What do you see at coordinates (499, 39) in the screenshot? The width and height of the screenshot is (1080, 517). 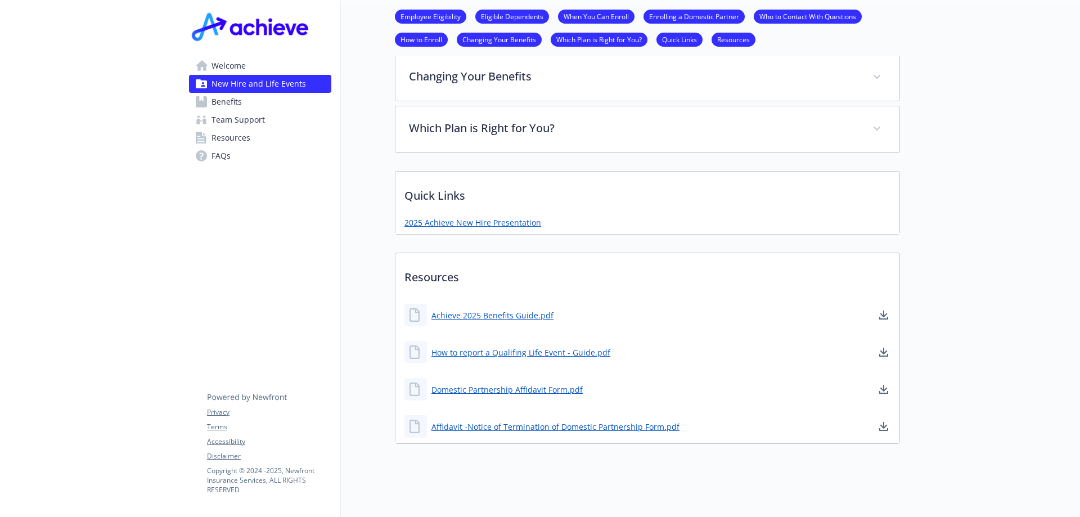 I see `a: Changing Your Benefits` at bounding box center [499, 39].